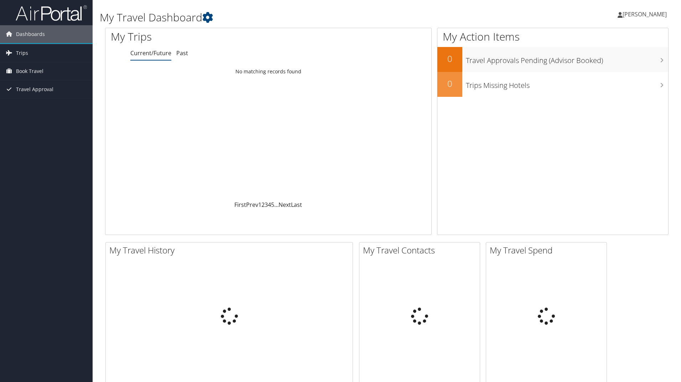 Image resolution: width=681 pixels, height=382 pixels. I want to click on h2: My Travel Spend, so click(548, 250).